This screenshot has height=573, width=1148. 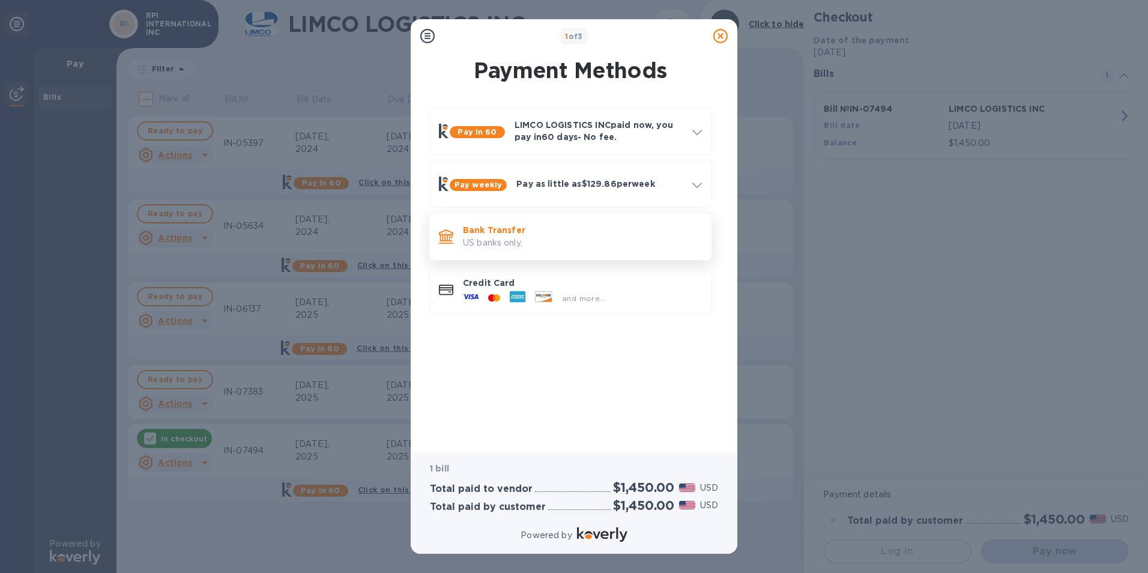 What do you see at coordinates (583, 298) in the screenshot?
I see `span: and more...` at bounding box center [583, 298].